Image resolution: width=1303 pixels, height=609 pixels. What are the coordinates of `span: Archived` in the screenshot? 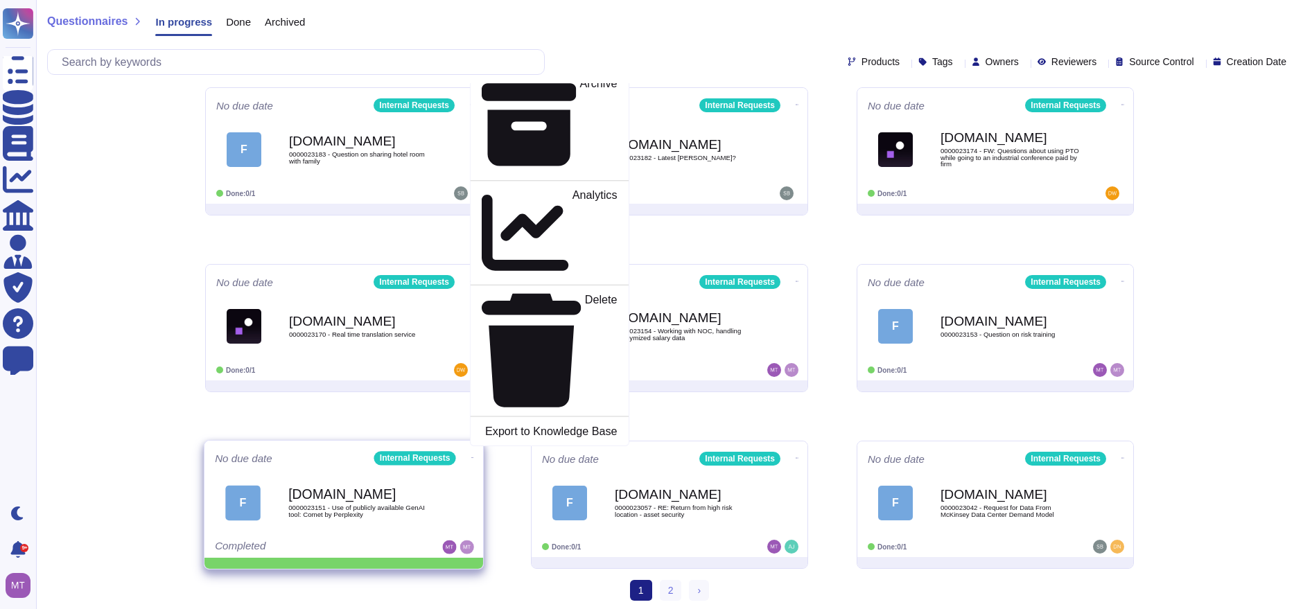 It's located at (285, 21).